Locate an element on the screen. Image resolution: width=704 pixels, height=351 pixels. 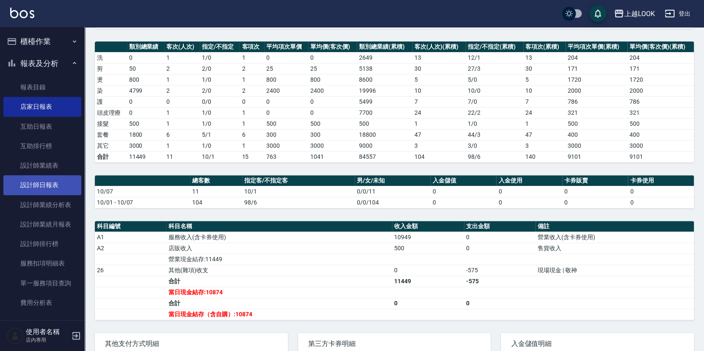
td: 其它 is located at coordinates (111, 146).